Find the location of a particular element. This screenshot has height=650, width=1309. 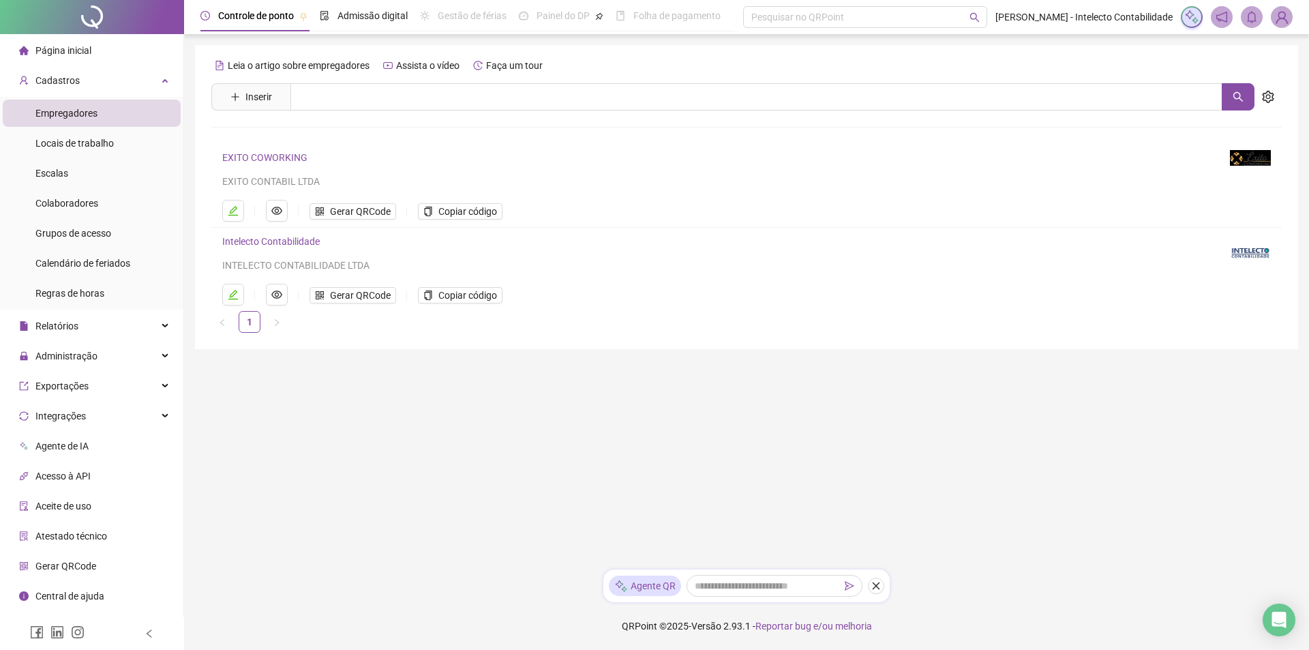

span: Central de ajuda is located at coordinates (70, 596).